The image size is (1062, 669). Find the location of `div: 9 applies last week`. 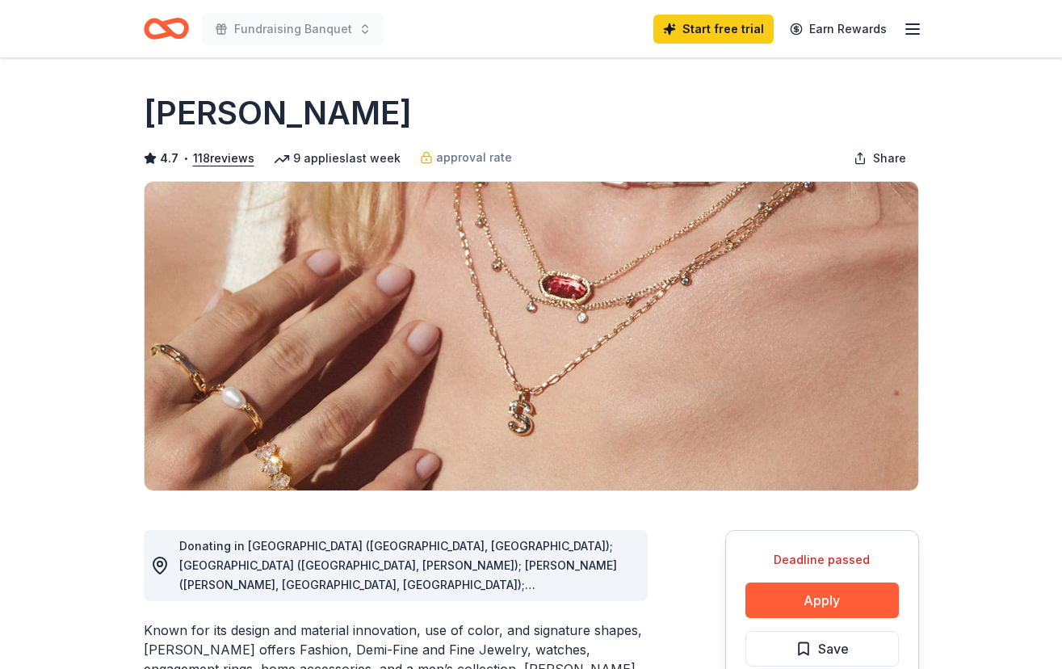

div: 9 applies last week is located at coordinates (337, 158).